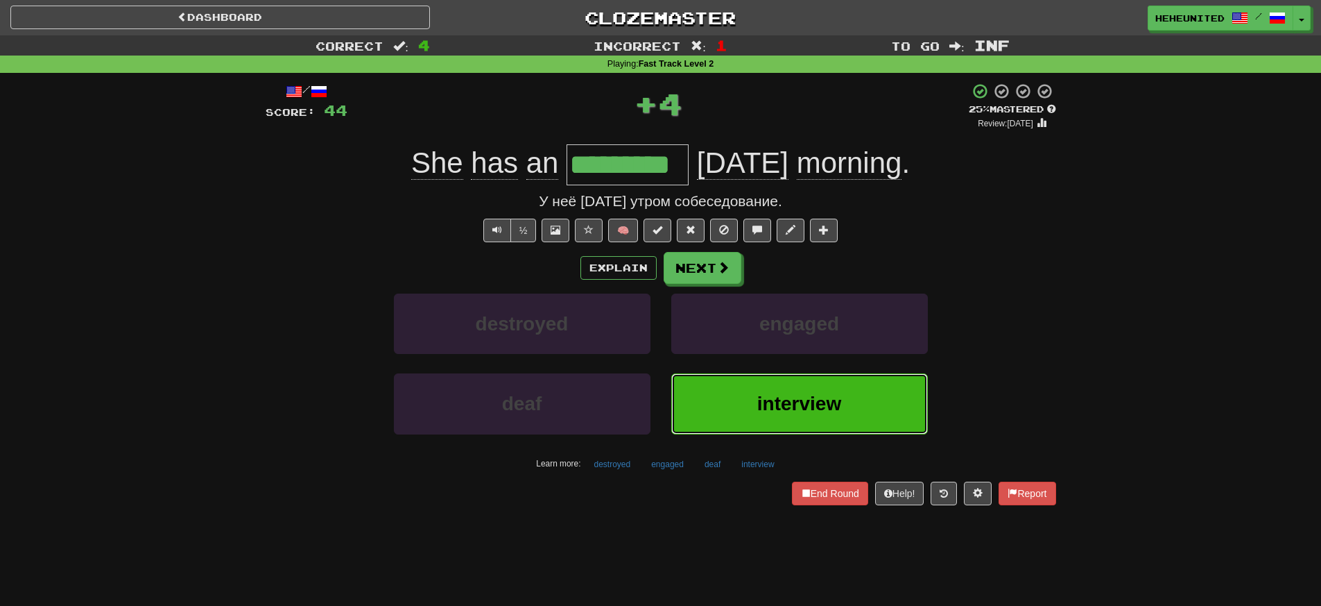 The image size is (1321, 606). Describe the element at coordinates (992, 45) in the screenshot. I see `span: Inf` at that location.